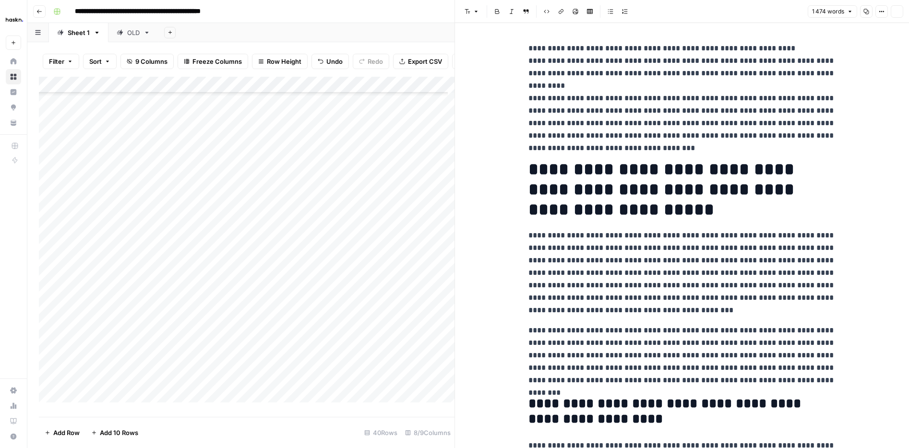 The width and height of the screenshot is (909, 448). I want to click on button: Workspace: Haskn, so click(13, 20).